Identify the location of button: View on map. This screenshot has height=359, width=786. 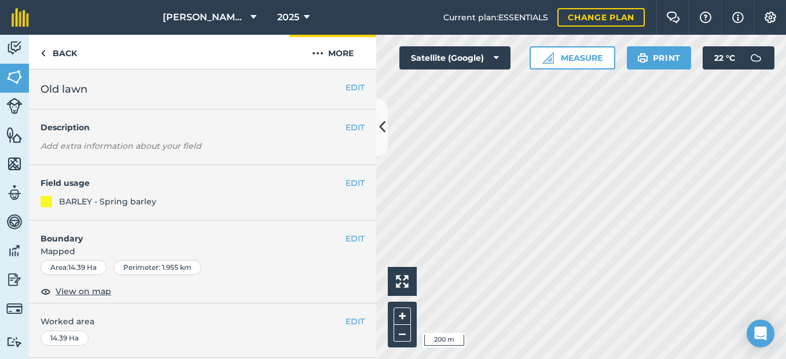
(76, 291).